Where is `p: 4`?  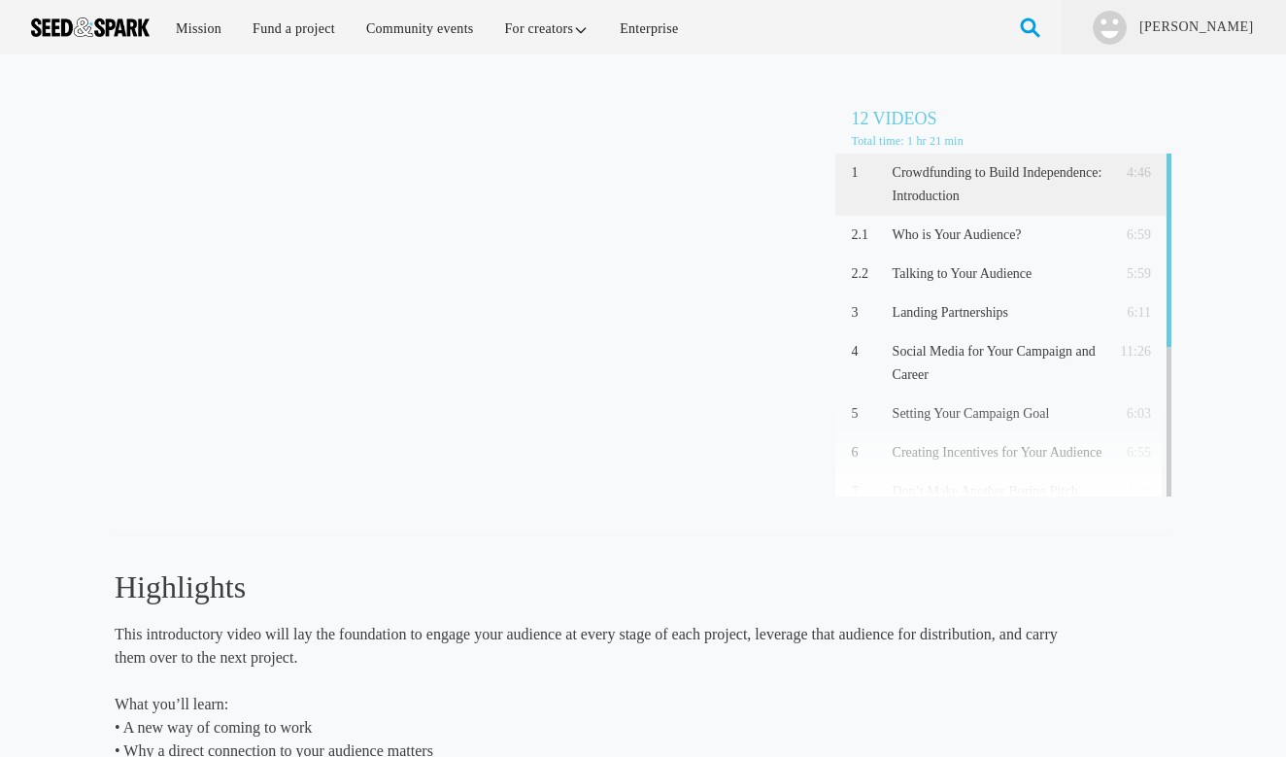
p: 4 is located at coordinates (868, 352).